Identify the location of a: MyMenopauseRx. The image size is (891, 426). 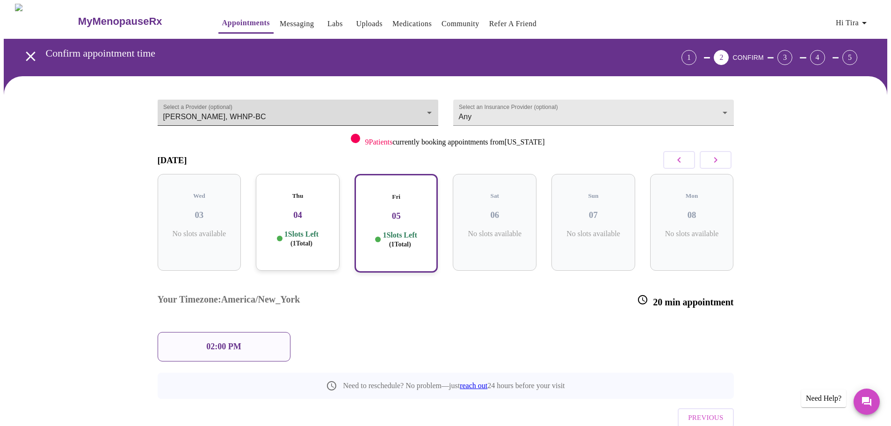
(138, 22).